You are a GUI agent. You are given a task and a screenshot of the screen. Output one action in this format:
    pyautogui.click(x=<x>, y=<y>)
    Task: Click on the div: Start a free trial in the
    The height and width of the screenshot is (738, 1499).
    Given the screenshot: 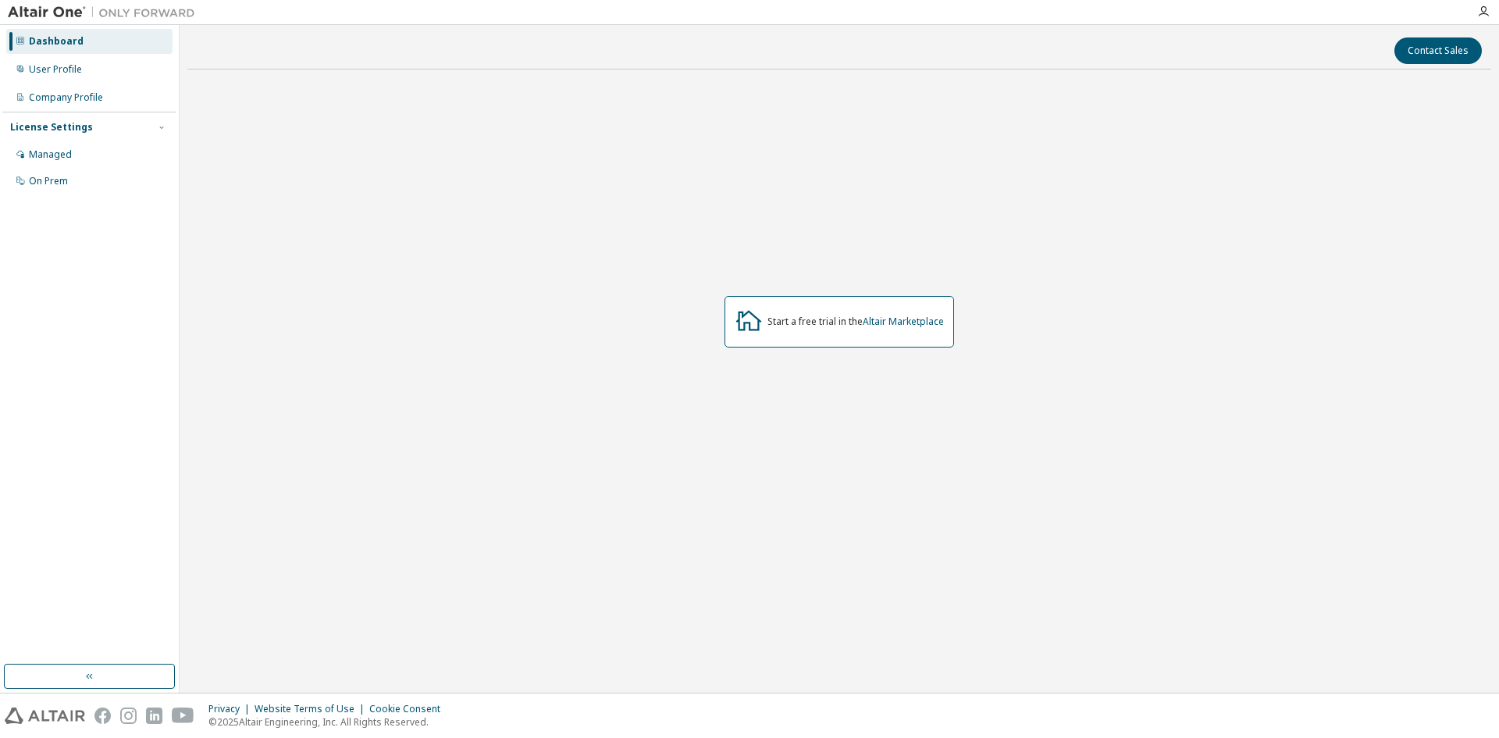 What is the action you would take?
    pyautogui.click(x=856, y=322)
    